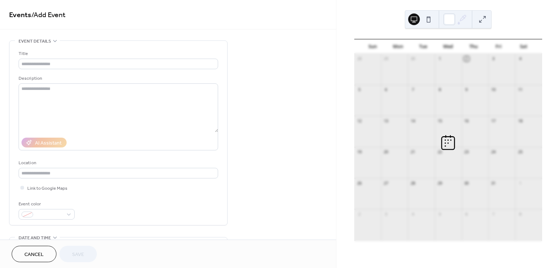  What do you see at coordinates (118, 78) in the screenshot?
I see `div: Description` at bounding box center [118, 78].